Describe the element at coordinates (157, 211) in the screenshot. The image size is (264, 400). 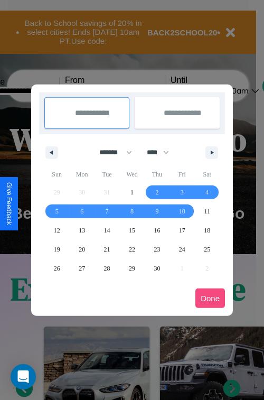
I see `span: 9` at that location.